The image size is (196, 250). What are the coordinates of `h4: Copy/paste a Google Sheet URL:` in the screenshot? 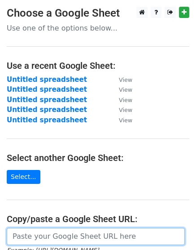 It's located at (98, 219).